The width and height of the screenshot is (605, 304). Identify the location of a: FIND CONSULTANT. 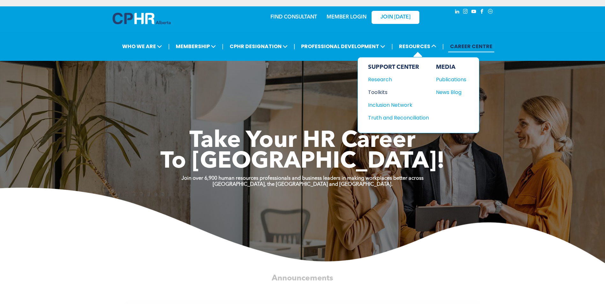
(294, 17).